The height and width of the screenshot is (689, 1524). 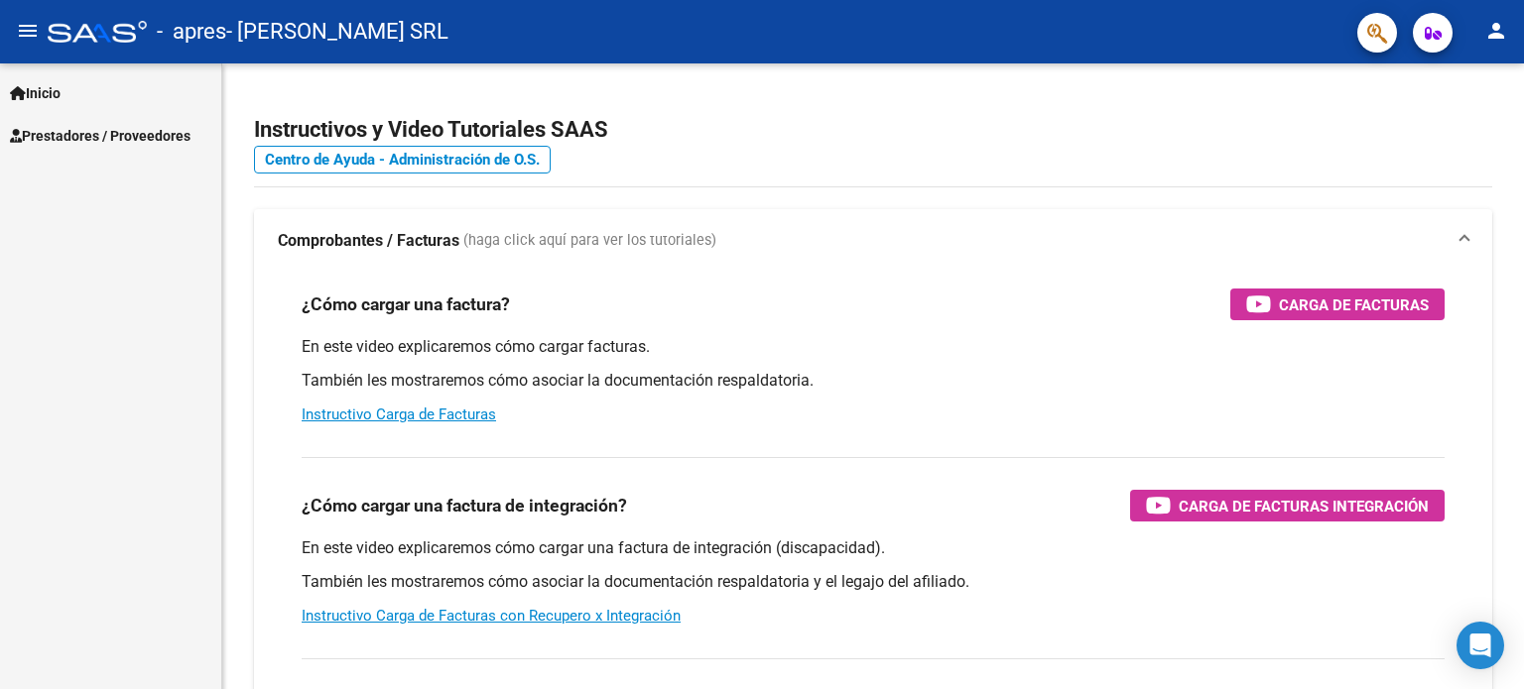 I want to click on p: También les mostraremos cómo asociar la documentación respaldatoria y el legajo del afiliado., so click(x=873, y=582).